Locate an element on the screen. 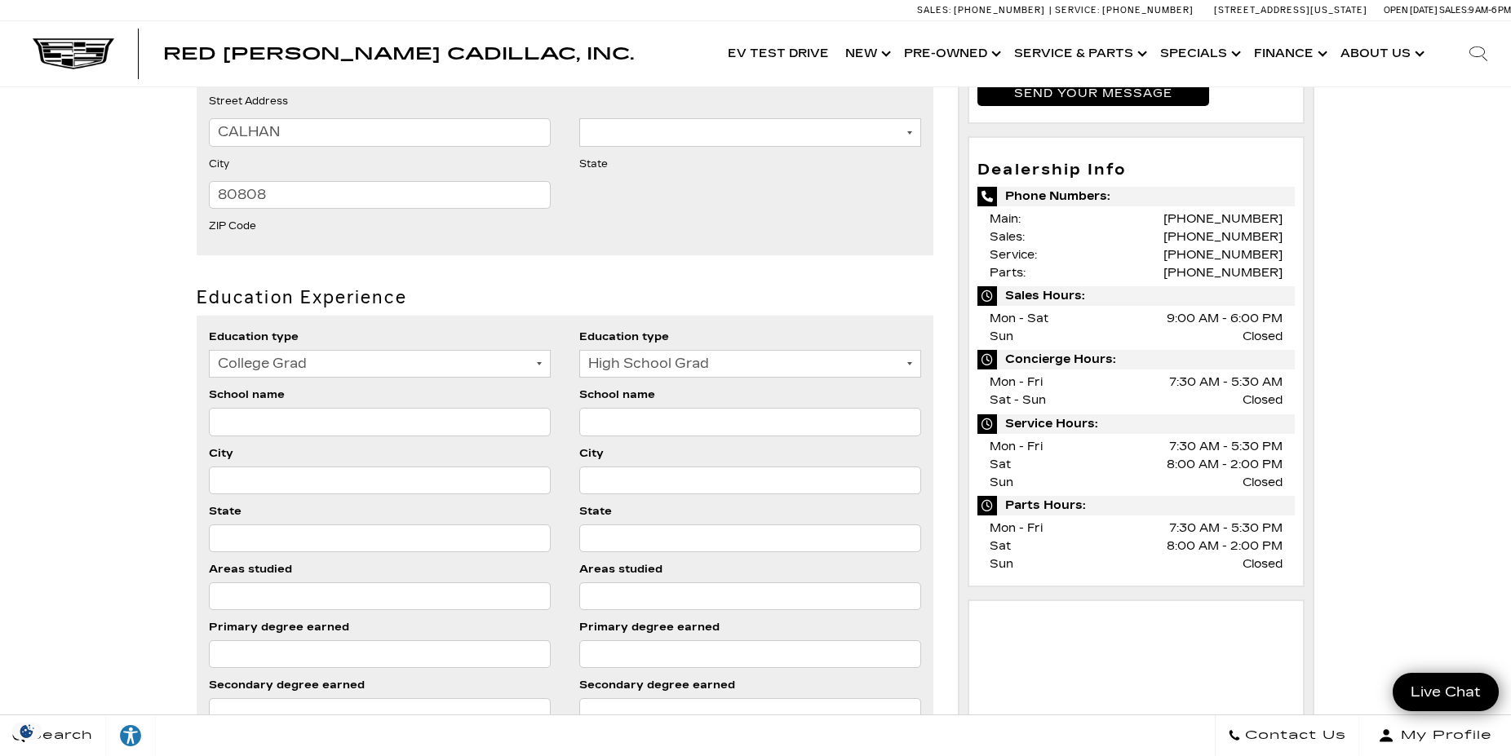  span: 9 AM-6 PM is located at coordinates (1490, 10).